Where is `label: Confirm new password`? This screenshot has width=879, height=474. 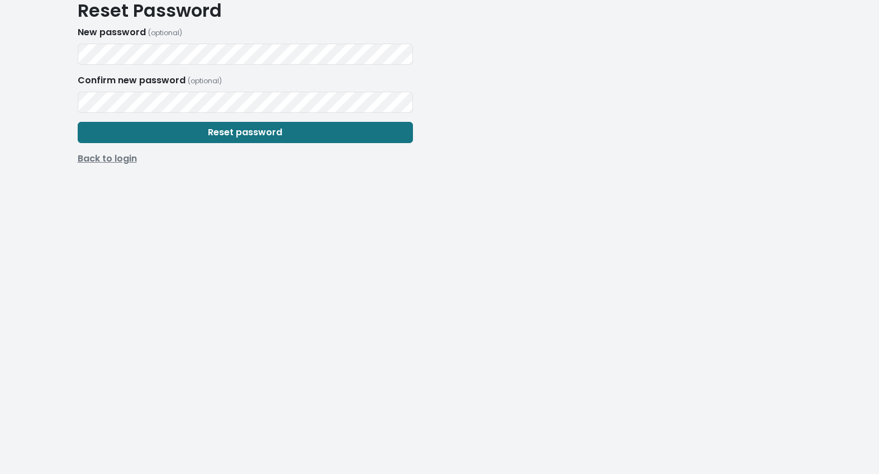
label: Confirm new password is located at coordinates (150, 80).